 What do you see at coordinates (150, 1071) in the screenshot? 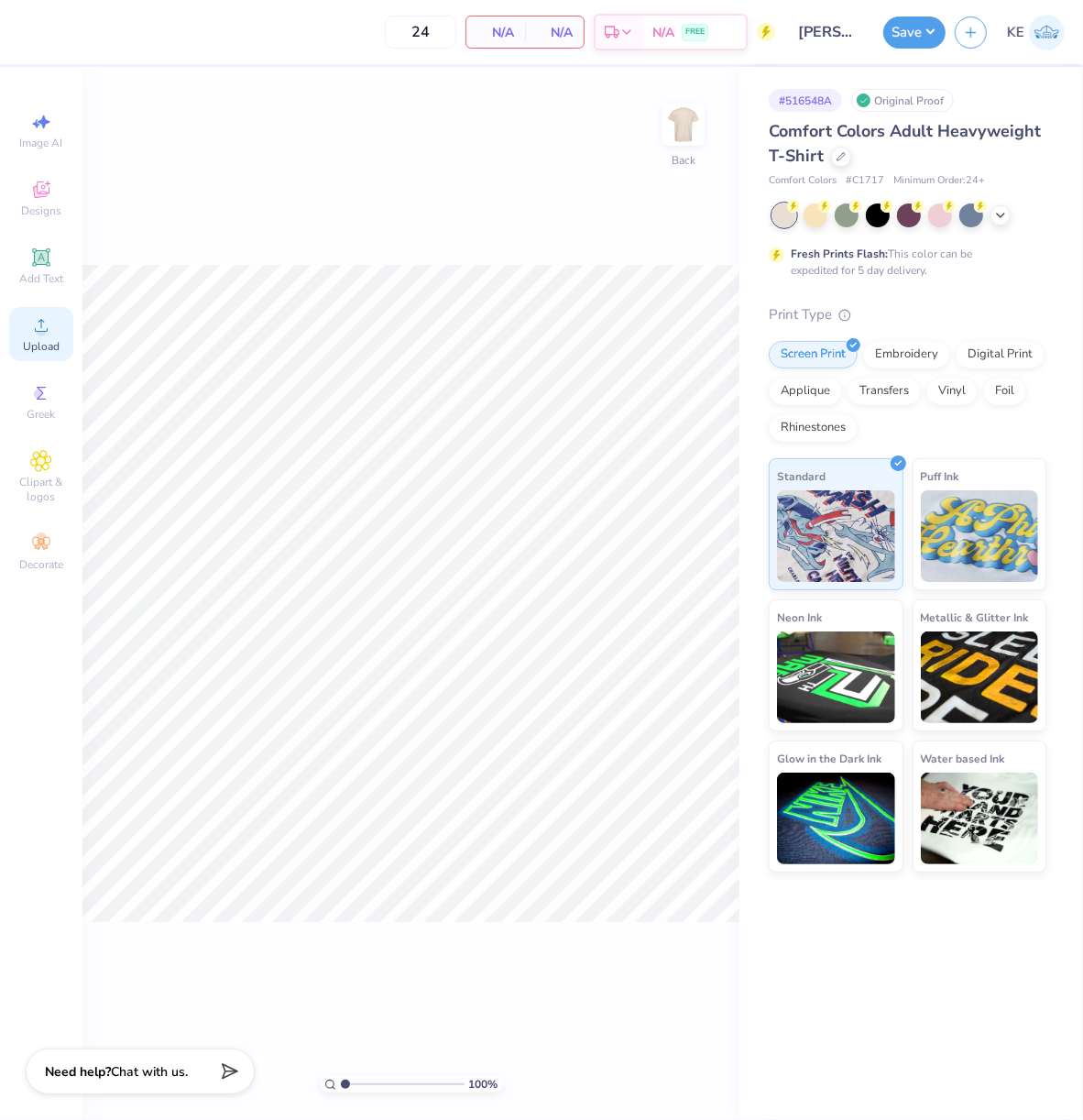
I see `span: Chat with us.` at bounding box center [150, 1071].